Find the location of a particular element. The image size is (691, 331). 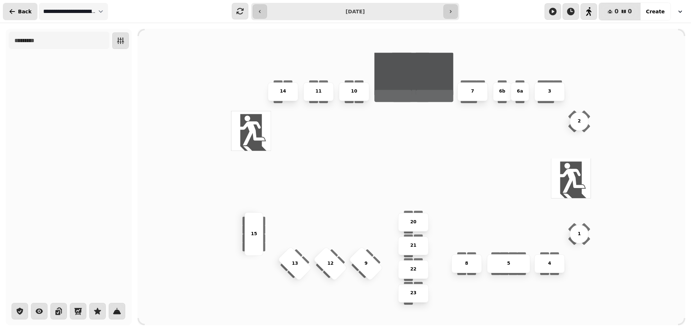

p: 9 is located at coordinates (366, 263).